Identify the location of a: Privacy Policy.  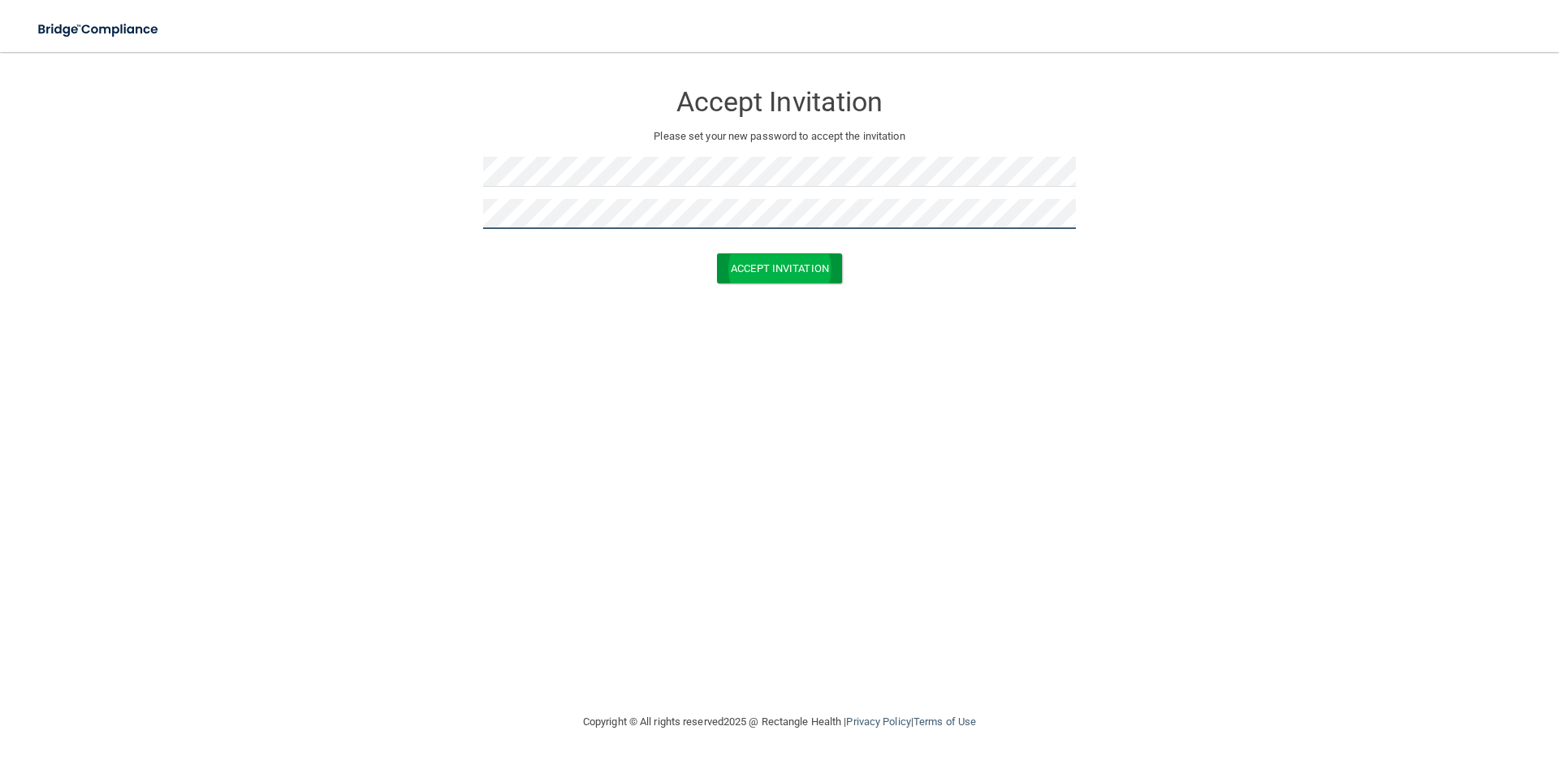
(878, 721).